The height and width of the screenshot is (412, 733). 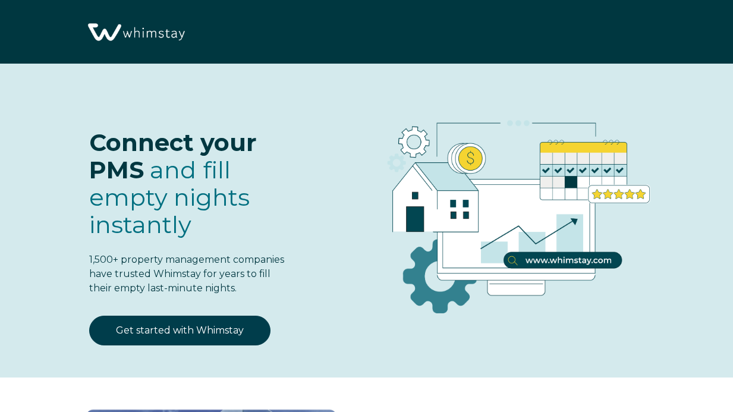 What do you see at coordinates (136, 33) in the screenshot?
I see `img: Whimstay Logo-02 1` at bounding box center [136, 33].